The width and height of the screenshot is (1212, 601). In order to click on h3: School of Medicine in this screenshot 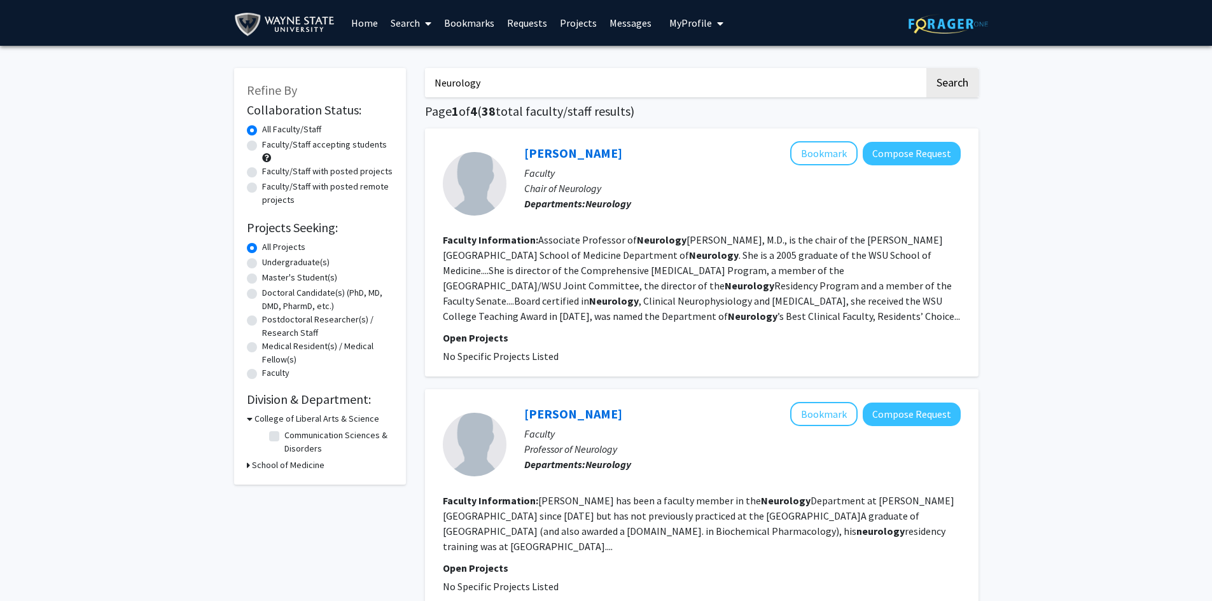, I will do `click(288, 465)`.